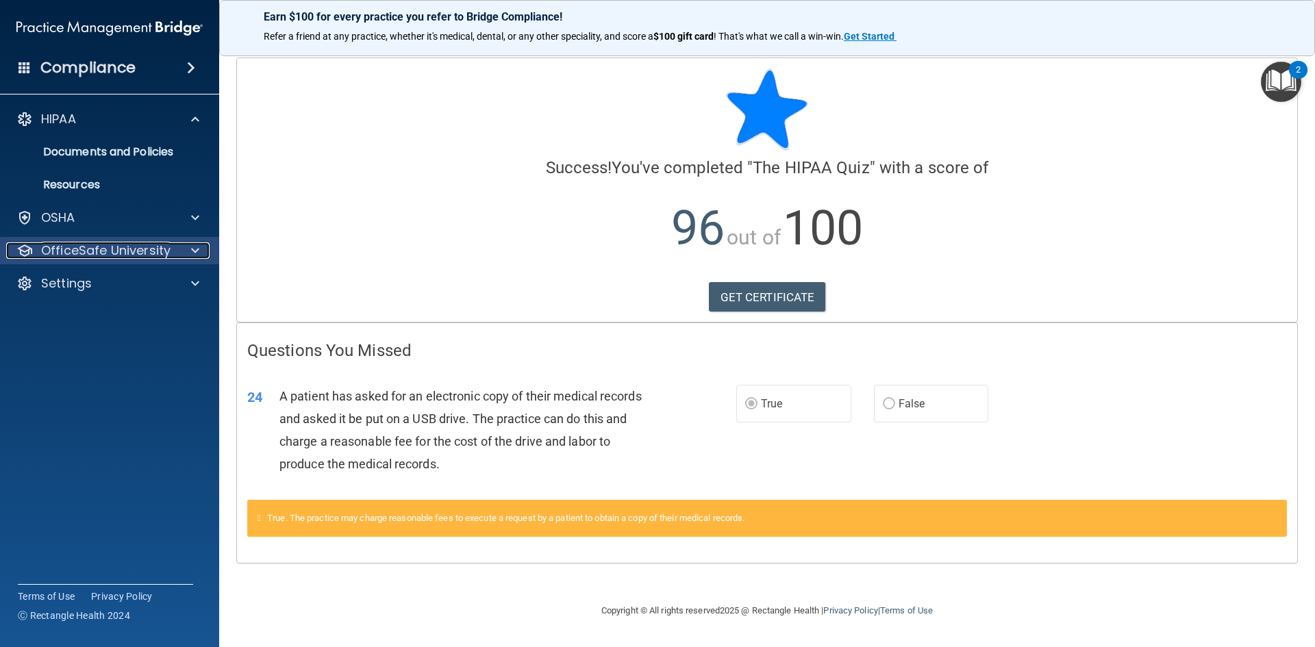 This screenshot has height=647, width=1315. What do you see at coordinates (108, 284) in the screenshot?
I see `a: Settings` at bounding box center [108, 284].